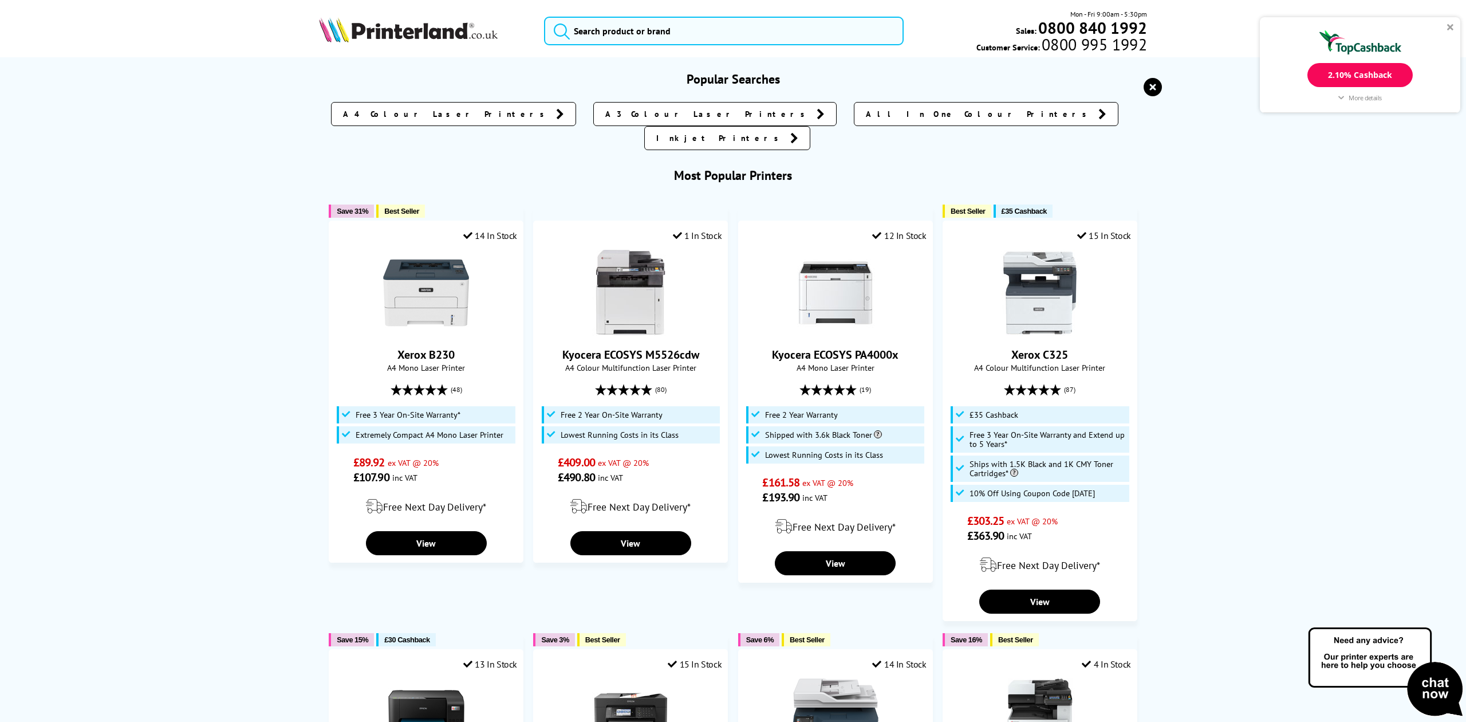 The width and height of the screenshot is (1466, 722). Describe the element at coordinates (1092, 27) in the screenshot. I see `a: 0800 840 1992` at that location.